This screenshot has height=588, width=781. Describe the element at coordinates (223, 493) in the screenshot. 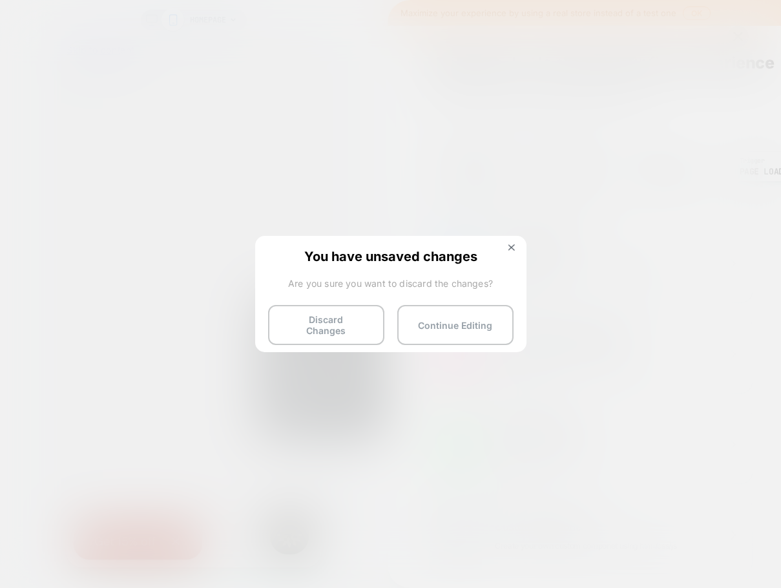

I see `img: Logo` at that location.